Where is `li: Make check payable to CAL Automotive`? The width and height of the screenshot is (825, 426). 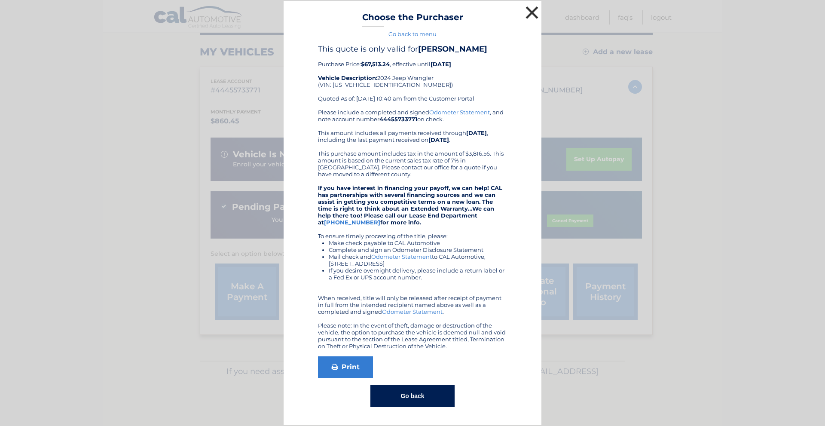
li: Make check payable to CAL Automotive is located at coordinates (418, 243).